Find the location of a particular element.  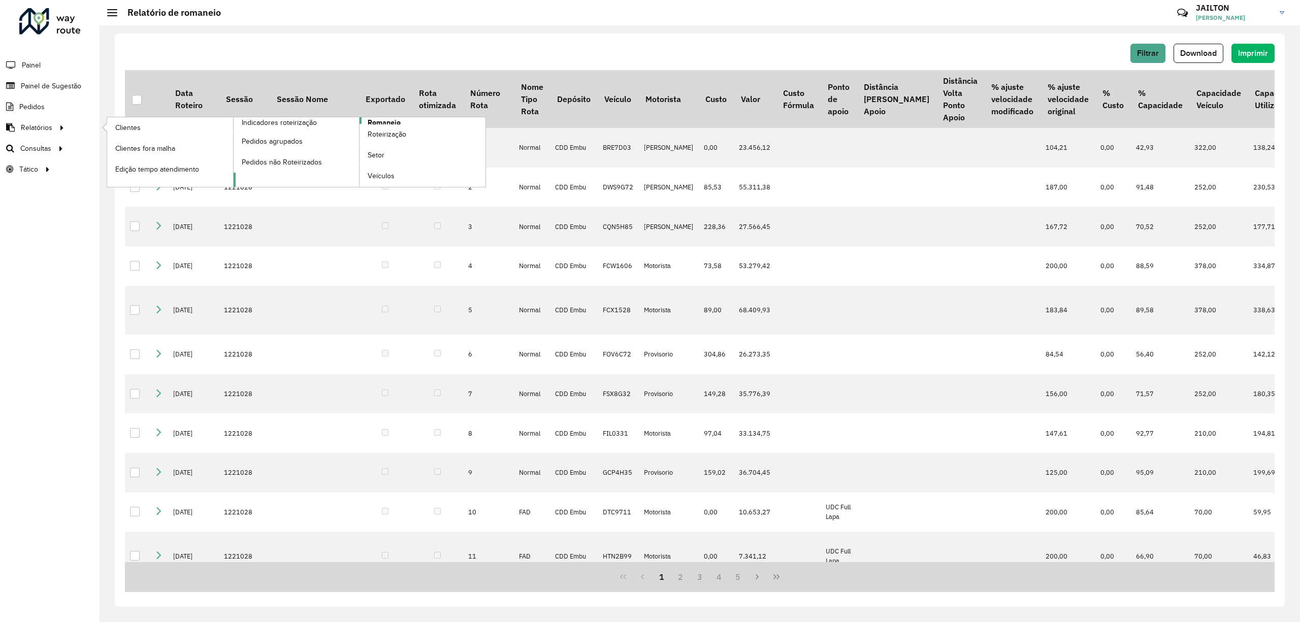

button: 2 is located at coordinates (681, 577).